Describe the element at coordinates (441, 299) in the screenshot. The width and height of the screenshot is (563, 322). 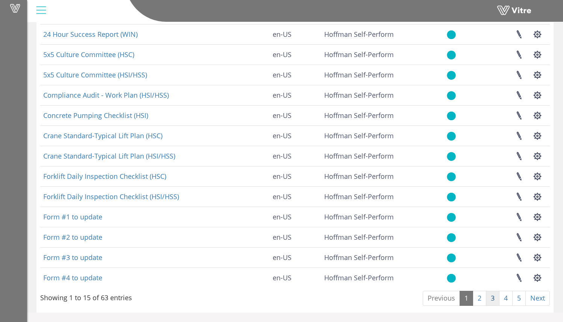
I see `a: Previous` at that location.